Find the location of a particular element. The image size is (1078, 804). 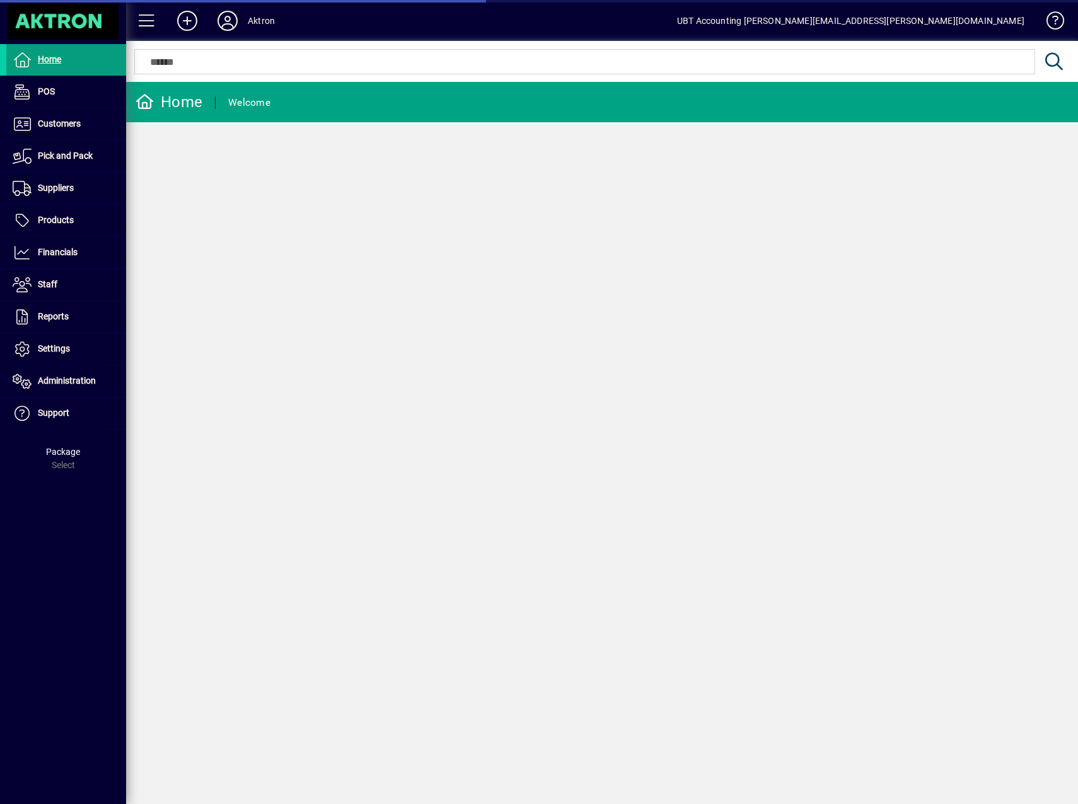

span: POS is located at coordinates (46, 91).